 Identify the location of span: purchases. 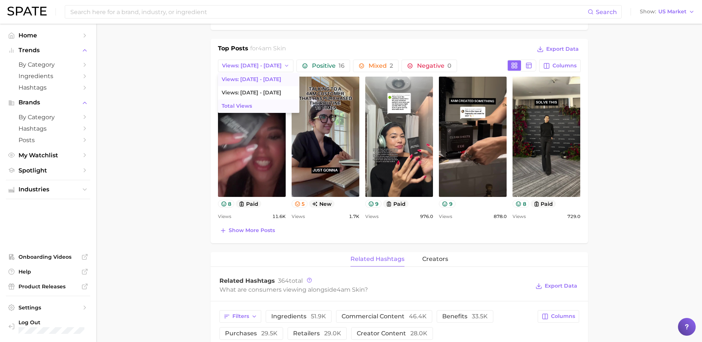
(251, 334).